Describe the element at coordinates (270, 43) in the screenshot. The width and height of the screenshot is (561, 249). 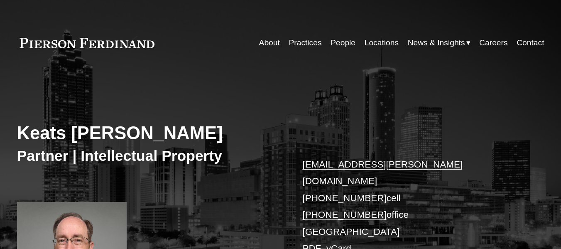
I see `a: About` at that location.